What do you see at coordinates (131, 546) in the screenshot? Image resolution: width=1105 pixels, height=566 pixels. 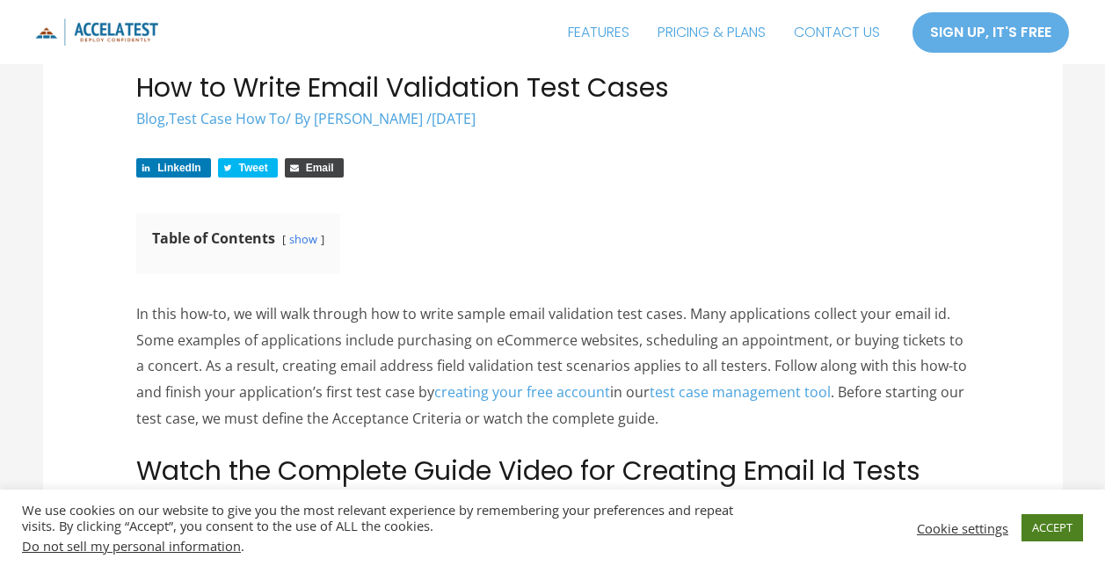 I see `a: Do not sell my personal information` at bounding box center [131, 546].